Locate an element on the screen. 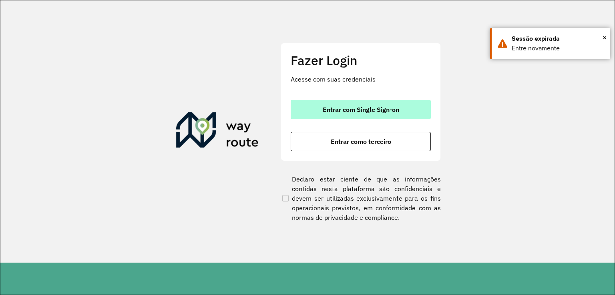 This screenshot has height=295, width=615. button: Close is located at coordinates (604, 38).